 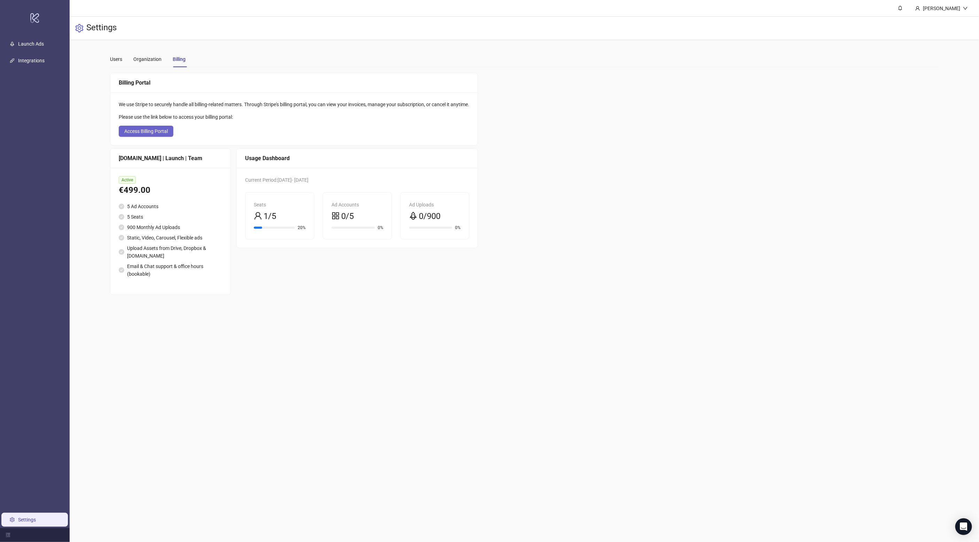 I want to click on span: 1/5, so click(x=270, y=217).